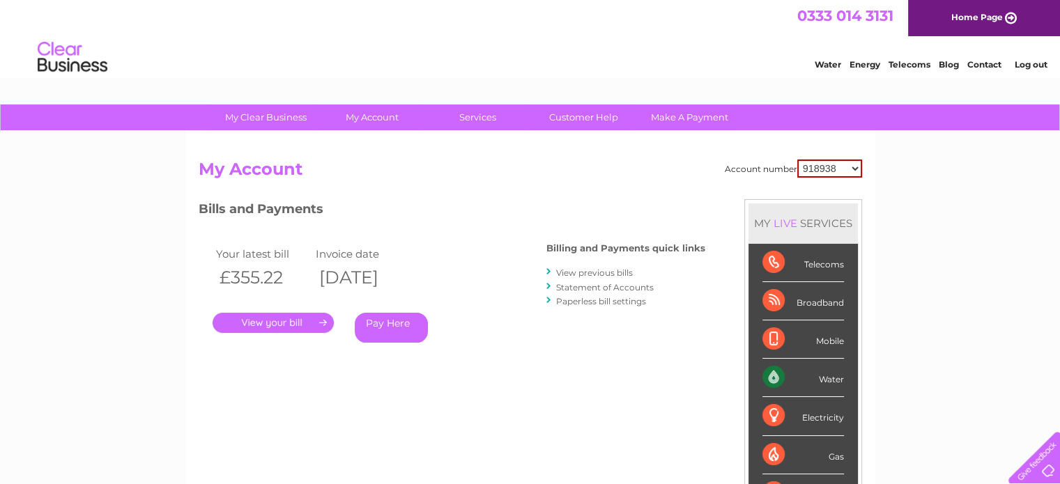 The height and width of the screenshot is (484, 1060). What do you see at coordinates (845, 15) in the screenshot?
I see `a: 0333 014 3131` at bounding box center [845, 15].